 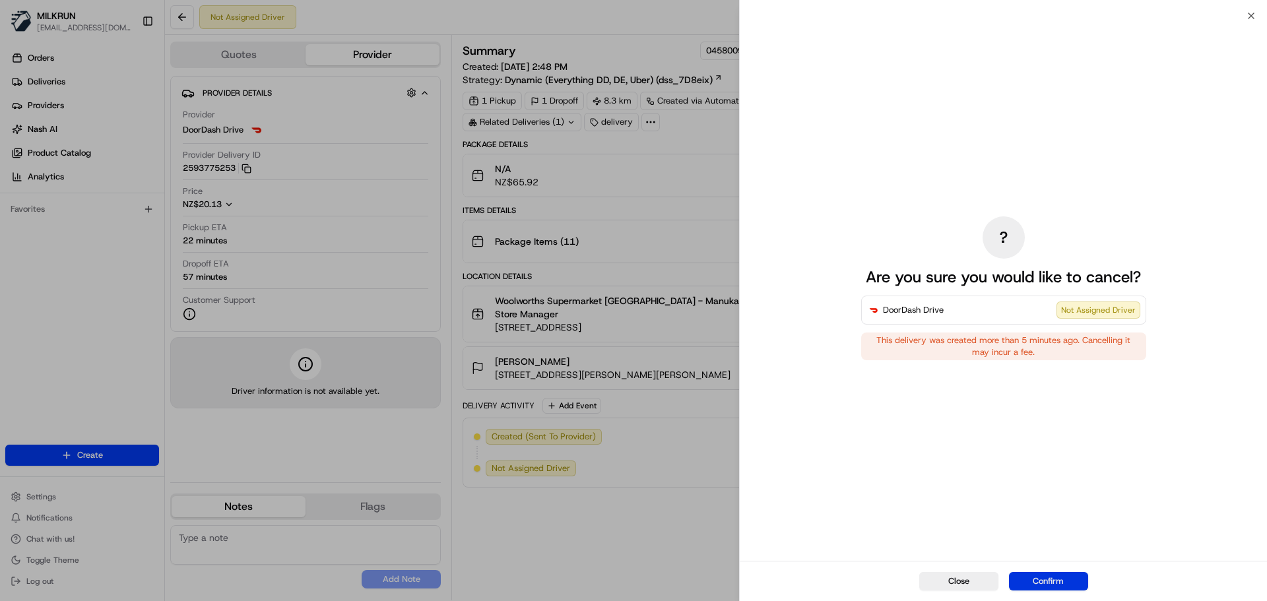 What do you see at coordinates (1004, 346) in the screenshot?
I see `div: This delivery was created more than 5 minutes ago. Cancelling it may incur a fee.` at bounding box center [1004, 346].